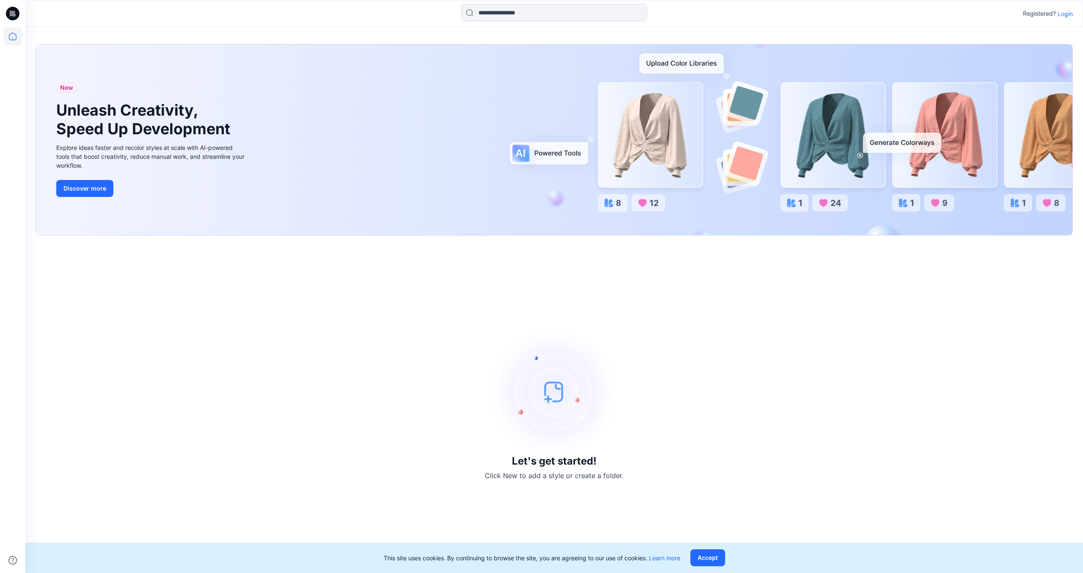  What do you see at coordinates (708, 557) in the screenshot?
I see `button: Accept` at bounding box center [708, 557].